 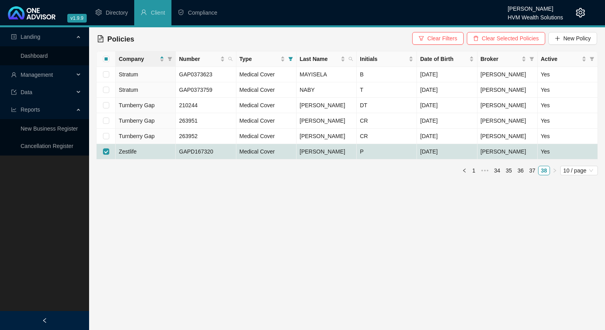 What do you see at coordinates (474, 171) in the screenshot?
I see `li: 1` at bounding box center [474, 171].